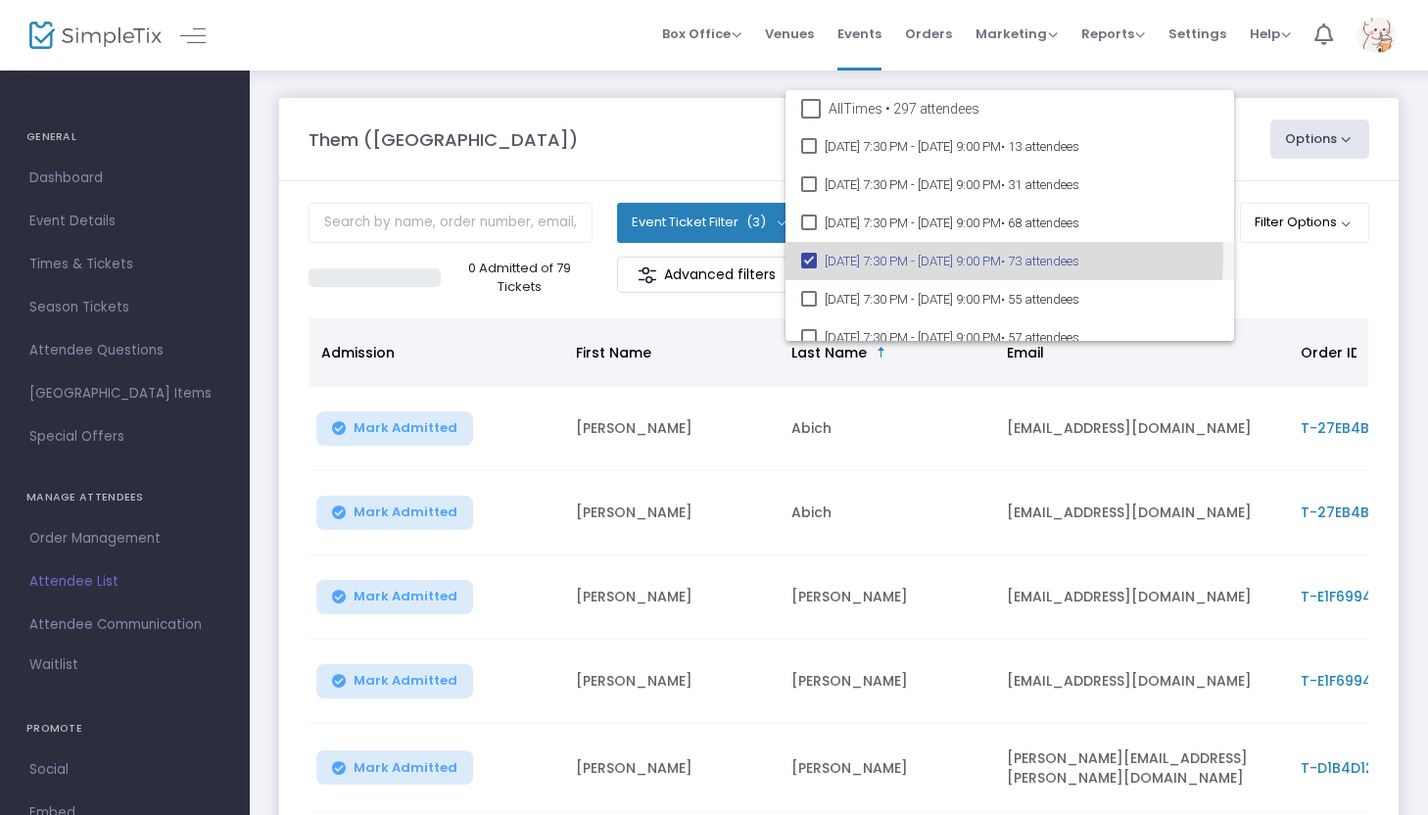 The image size is (1428, 815). I want to click on span: • 55 attendees, so click(1040, 299).